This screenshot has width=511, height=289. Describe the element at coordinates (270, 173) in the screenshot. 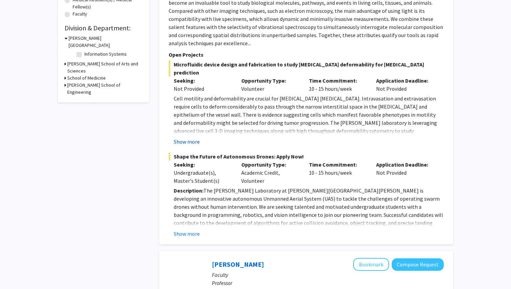

I see `div: Academic Credit, Volunteer` at that location.